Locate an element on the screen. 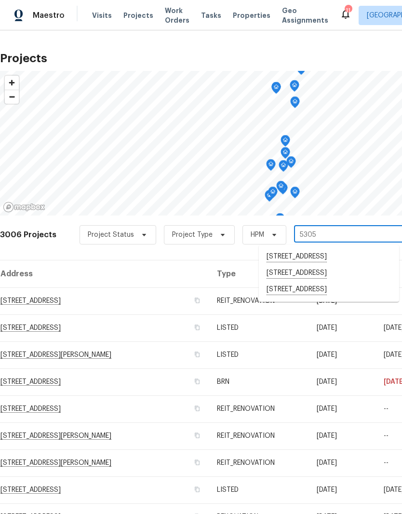 The height and width of the screenshot is (514, 402). th: Type is located at coordinates (259, 274).